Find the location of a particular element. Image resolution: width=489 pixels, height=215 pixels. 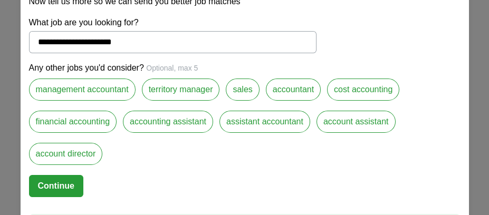

span: Optional, max 5 is located at coordinates (172, 68).